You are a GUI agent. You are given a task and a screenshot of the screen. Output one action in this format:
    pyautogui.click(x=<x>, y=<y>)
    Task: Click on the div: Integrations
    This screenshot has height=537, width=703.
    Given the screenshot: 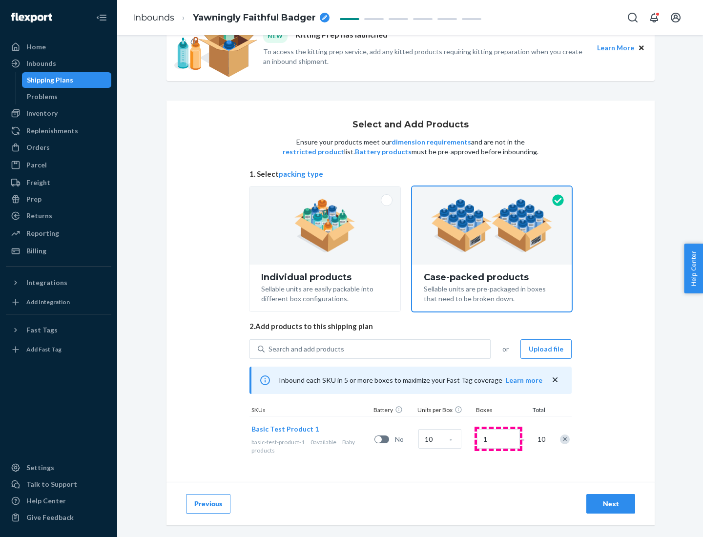 What is the action you would take?
    pyautogui.click(x=47, y=283)
    